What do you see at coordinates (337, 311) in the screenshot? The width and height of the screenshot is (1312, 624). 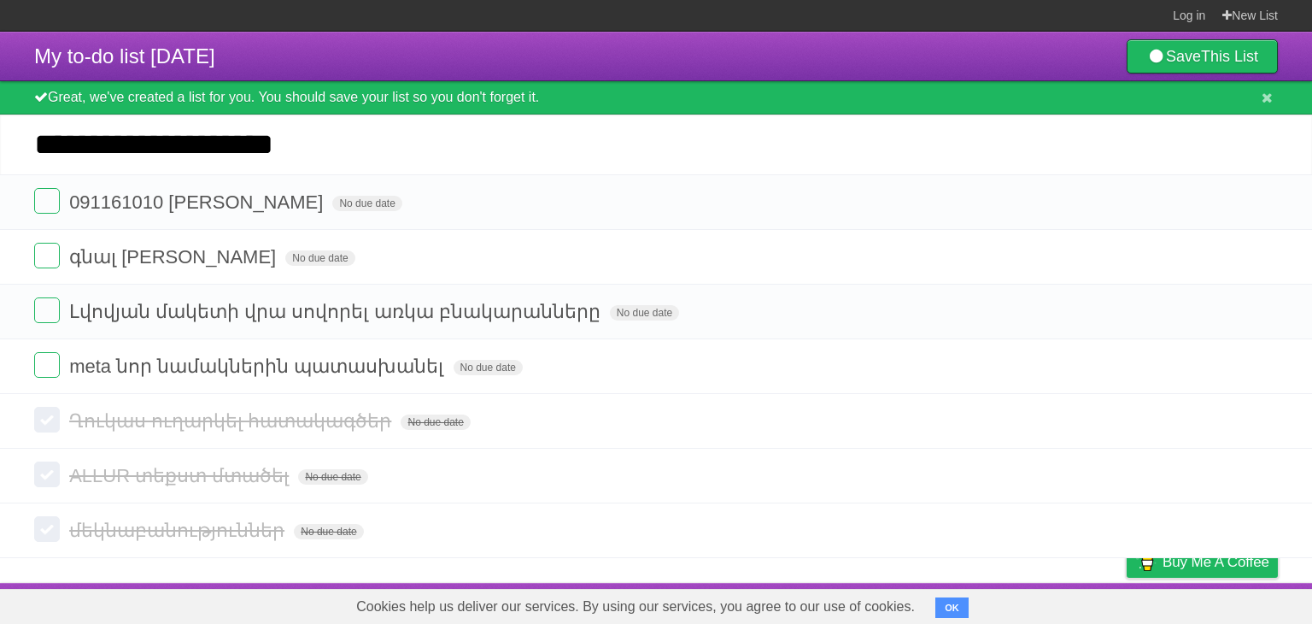 I see `span: Լվովյան մակետի վրա սովորել առկա բնակարանները` at bounding box center [337, 311].